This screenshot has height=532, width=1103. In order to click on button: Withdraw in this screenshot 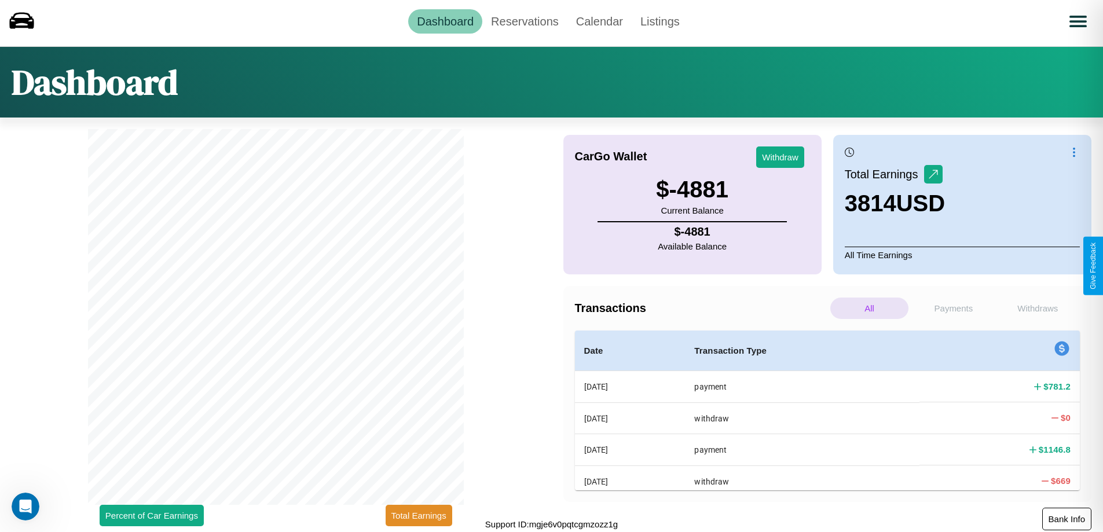, I will do `click(780, 157)`.